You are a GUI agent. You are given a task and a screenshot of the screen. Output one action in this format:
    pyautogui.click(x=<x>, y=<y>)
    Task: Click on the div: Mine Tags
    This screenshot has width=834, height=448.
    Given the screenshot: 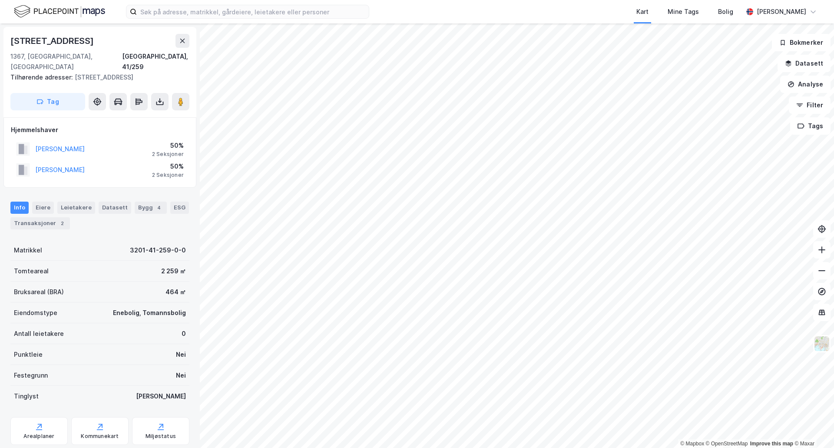 What is the action you would take?
    pyautogui.click(x=684, y=12)
    